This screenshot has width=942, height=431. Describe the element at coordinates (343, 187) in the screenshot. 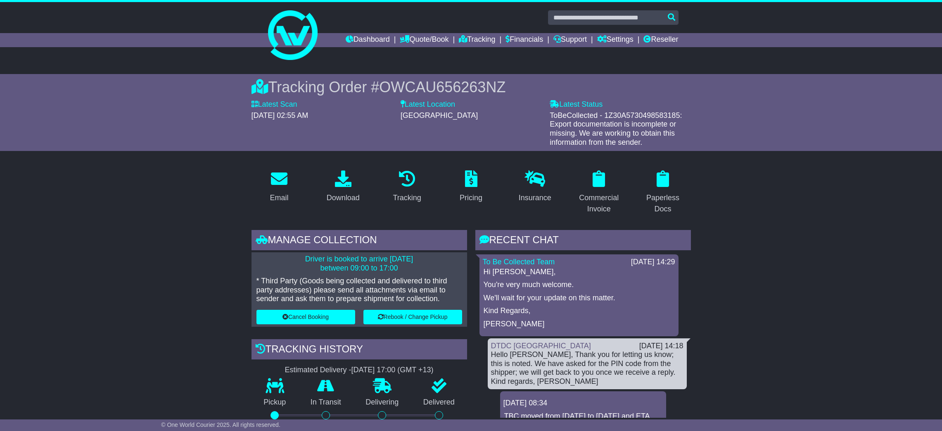

I see `a: Download` at that location.